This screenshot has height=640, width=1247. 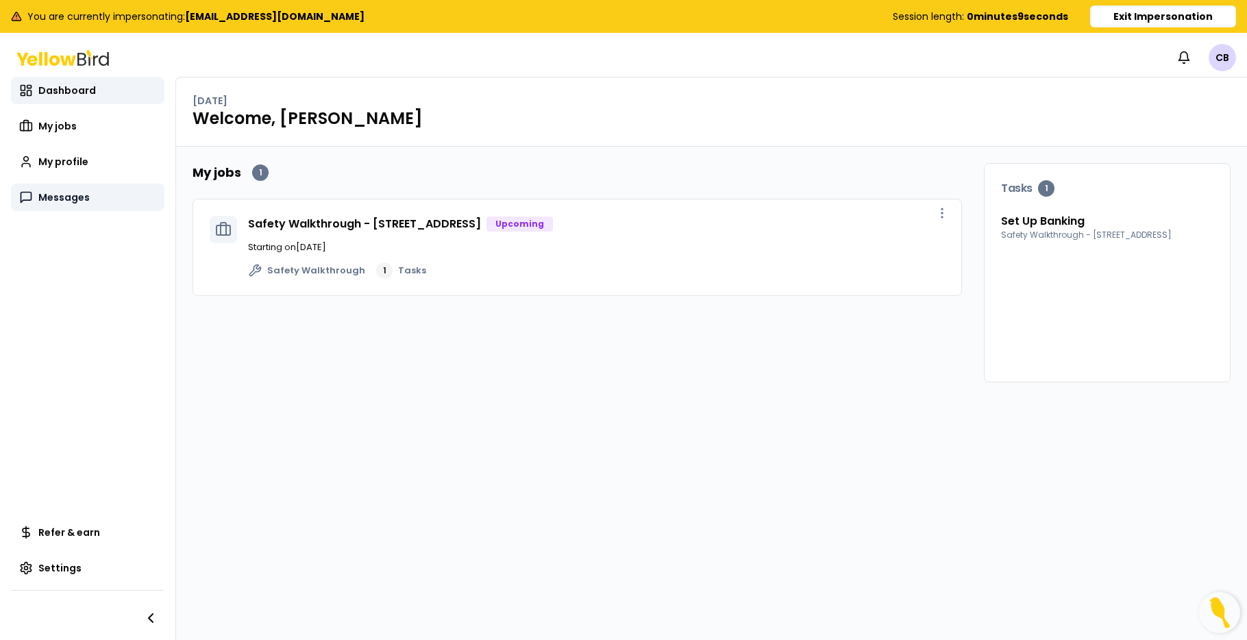 What do you see at coordinates (1018, 16) in the screenshot?
I see `b: 0 minutes 9 seconds` at bounding box center [1018, 16].